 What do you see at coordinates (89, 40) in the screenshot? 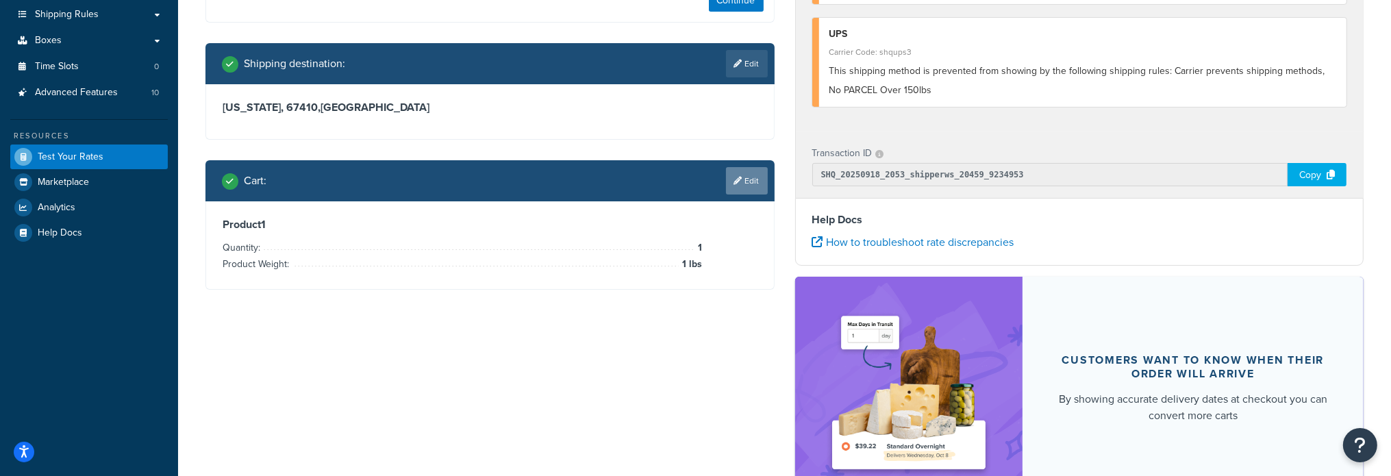
I see `a: Boxes` at bounding box center [89, 40].